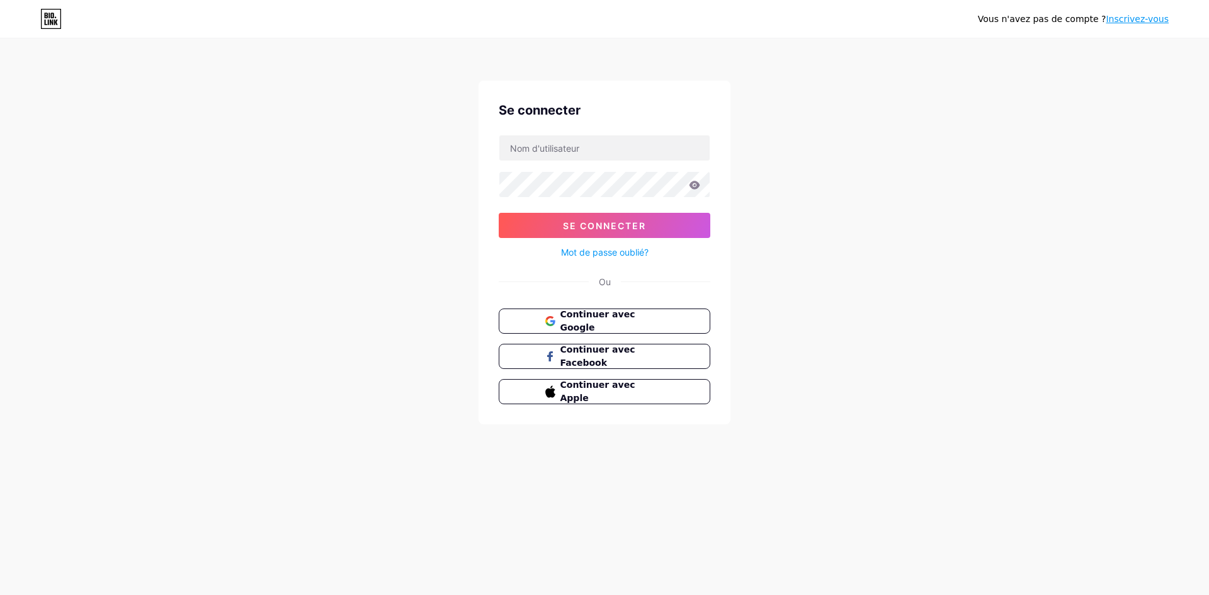 The height and width of the screenshot is (595, 1209). What do you see at coordinates (1137, 19) in the screenshot?
I see `a: Inscrivez-vous` at bounding box center [1137, 19].